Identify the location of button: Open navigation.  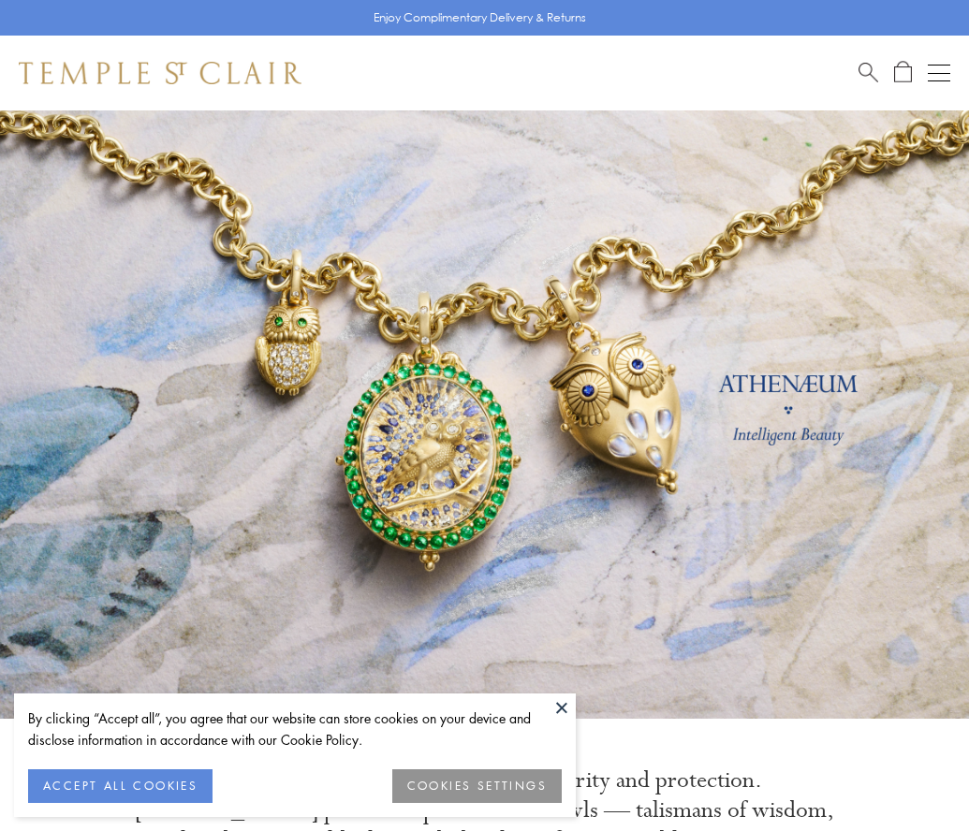
(939, 73).